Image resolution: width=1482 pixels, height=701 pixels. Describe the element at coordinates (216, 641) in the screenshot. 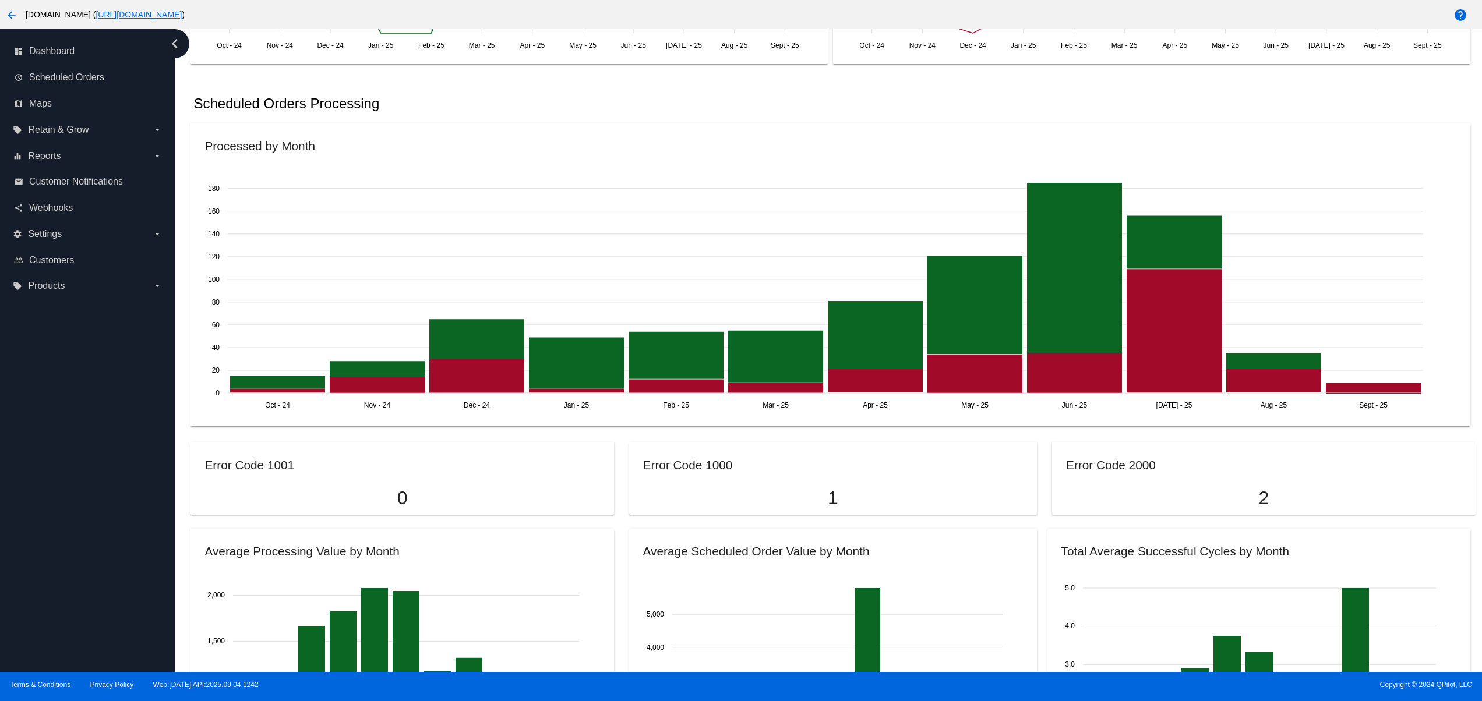

I see `text: 1,500` at that location.